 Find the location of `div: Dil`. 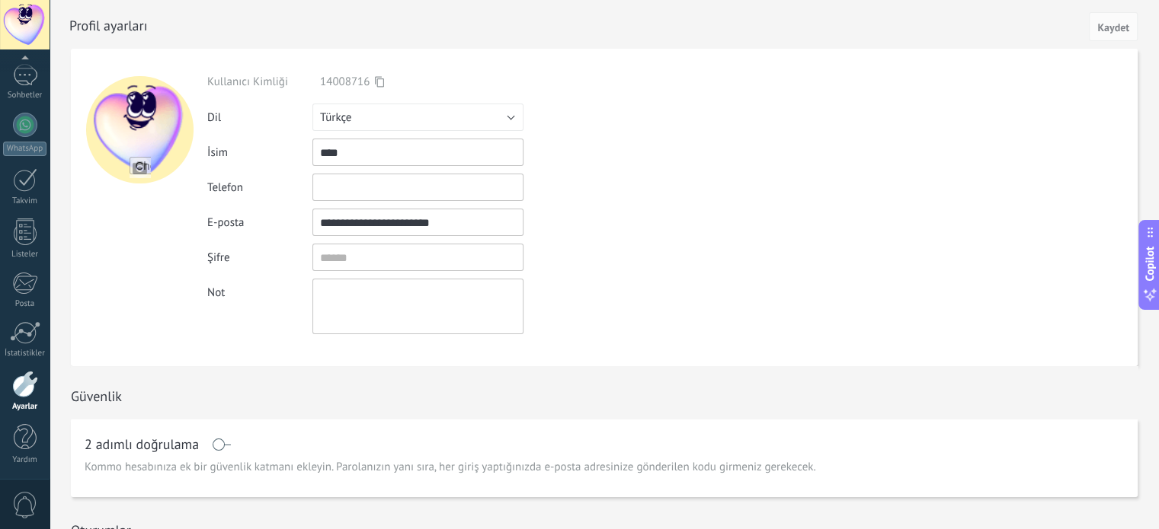

div: Dil is located at coordinates (260, 117).